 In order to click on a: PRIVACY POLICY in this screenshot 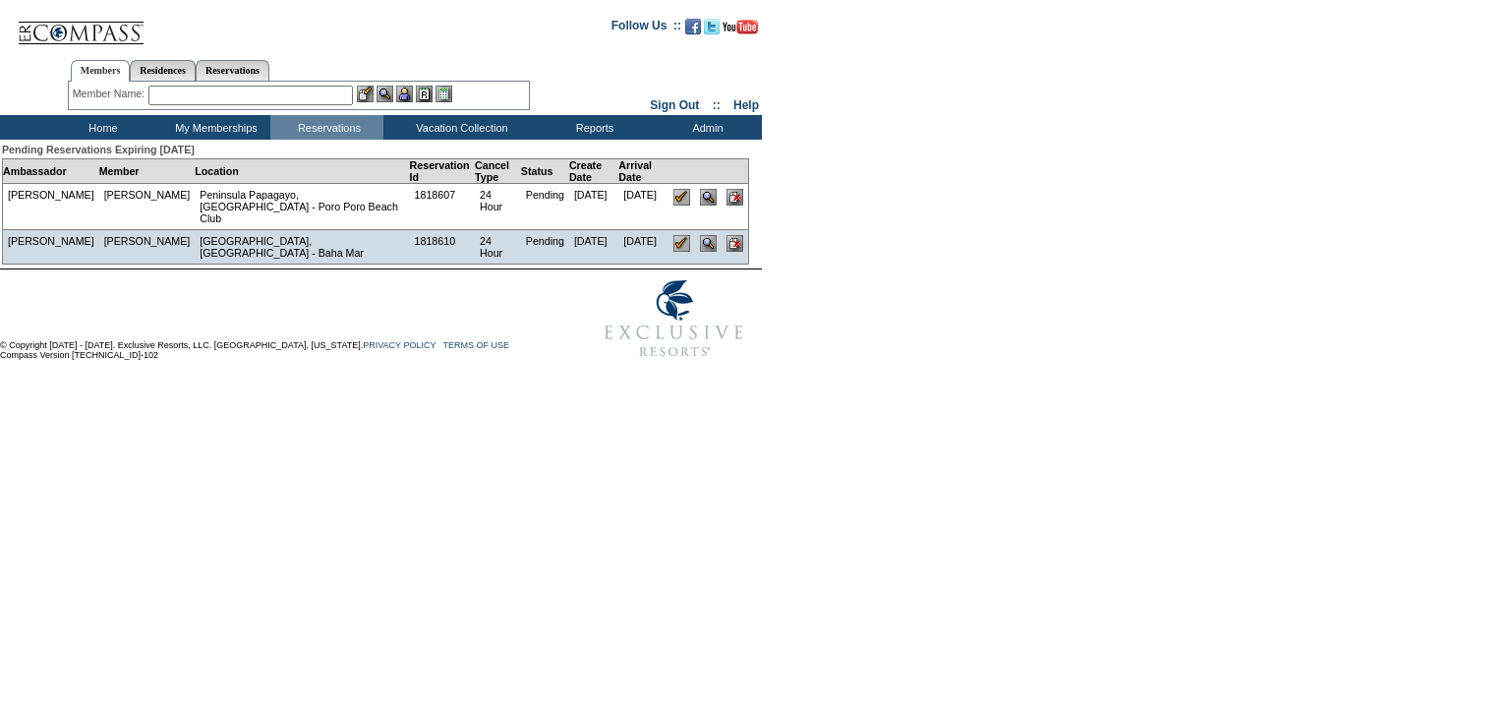, I will do `click(399, 345)`.